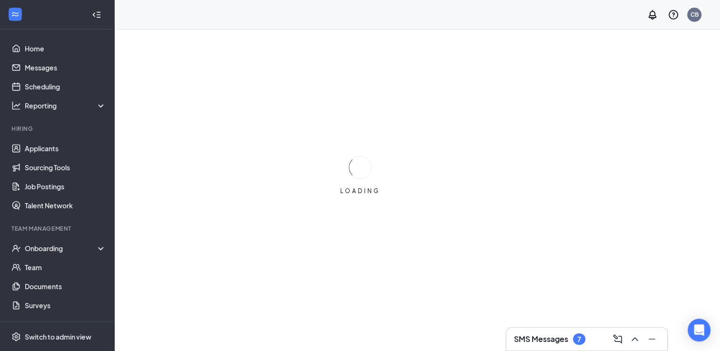 The width and height of the screenshot is (720, 351). Describe the element at coordinates (618, 339) in the screenshot. I see `svg: ComposeMessage` at that location.